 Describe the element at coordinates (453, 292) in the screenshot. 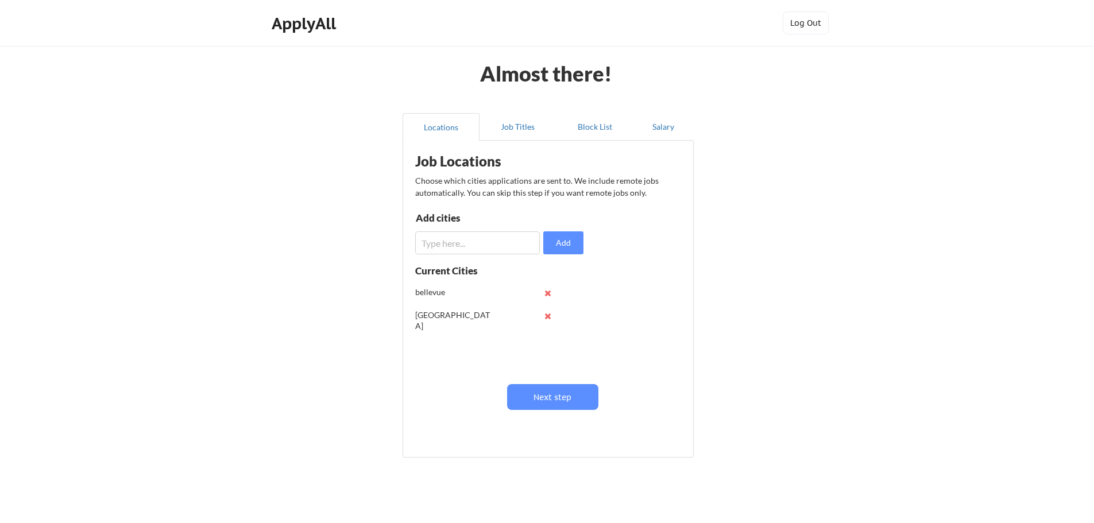

I see `div: bellevue` at that location.